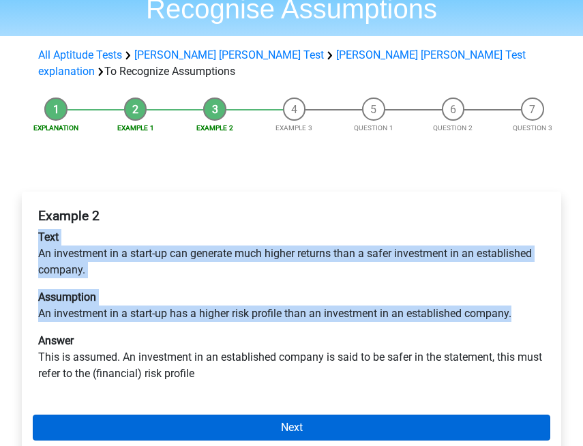  I want to click on a: Explanation, so click(56, 128).